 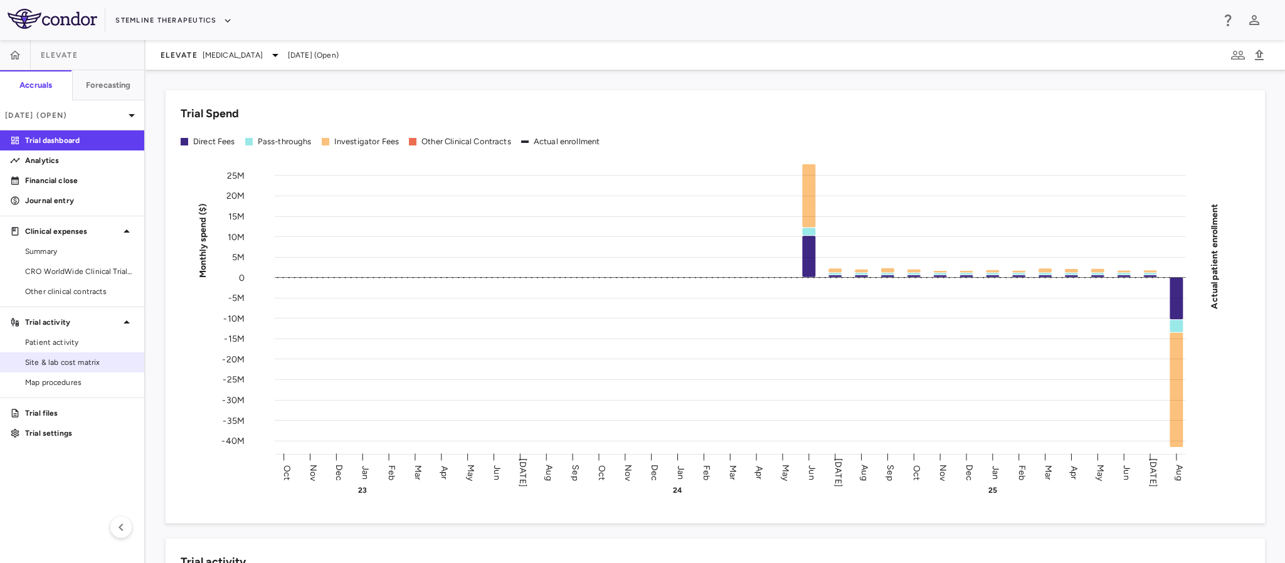 I want to click on tspan: -35M, so click(x=233, y=420).